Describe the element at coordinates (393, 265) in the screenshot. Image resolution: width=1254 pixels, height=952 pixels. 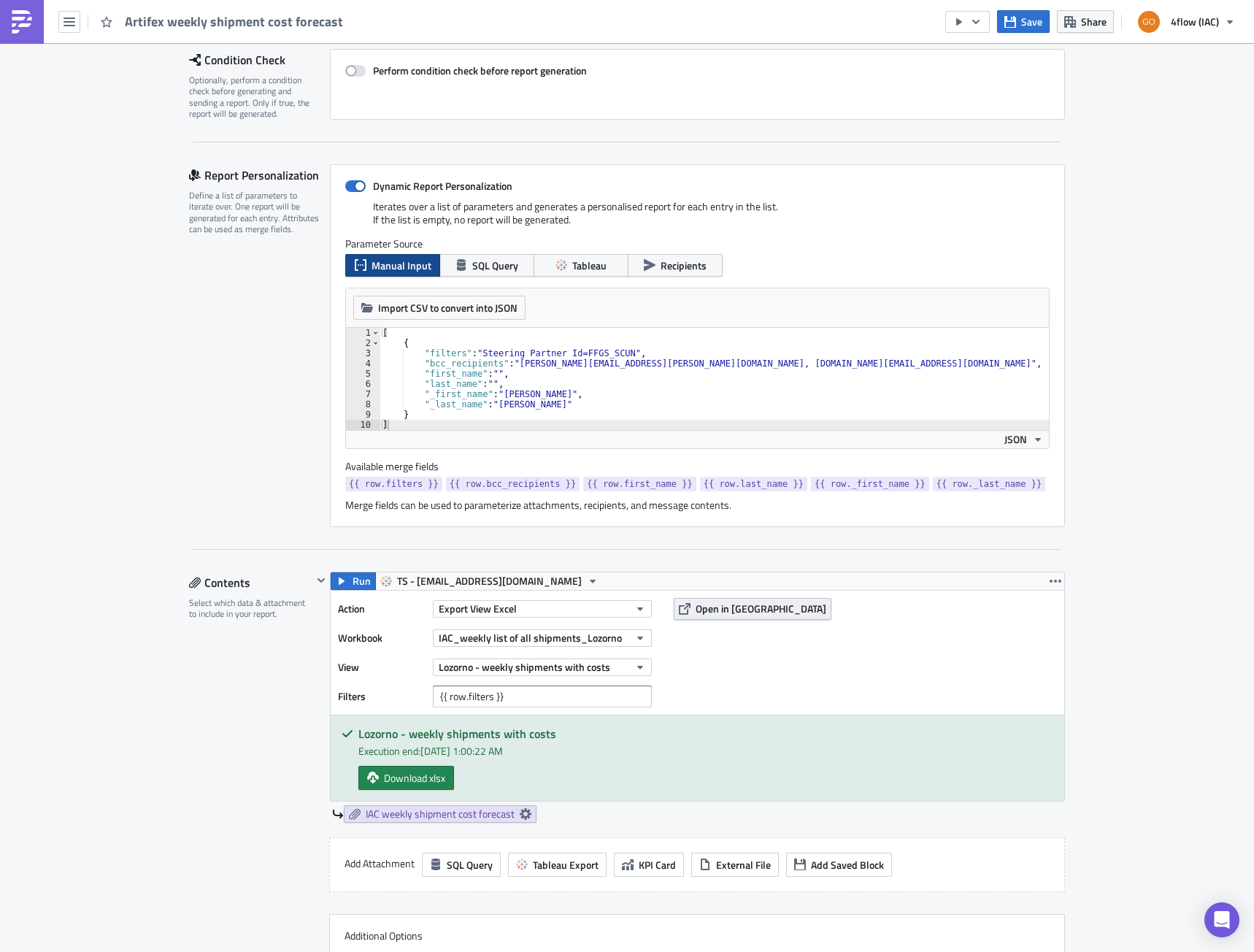
I see `button: Manual Input` at that location.